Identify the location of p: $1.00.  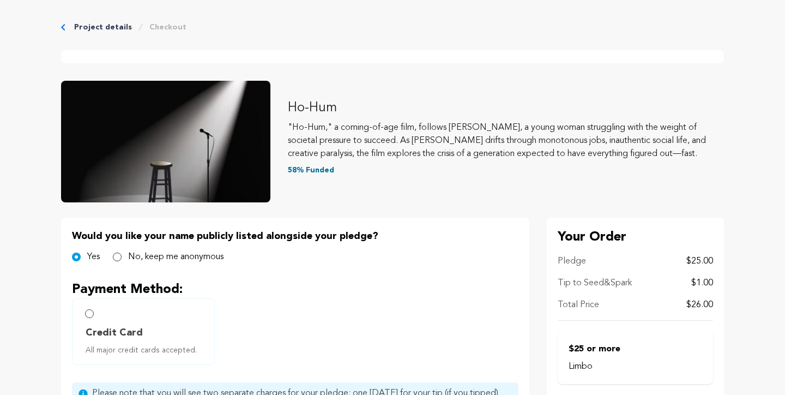
(702, 283).